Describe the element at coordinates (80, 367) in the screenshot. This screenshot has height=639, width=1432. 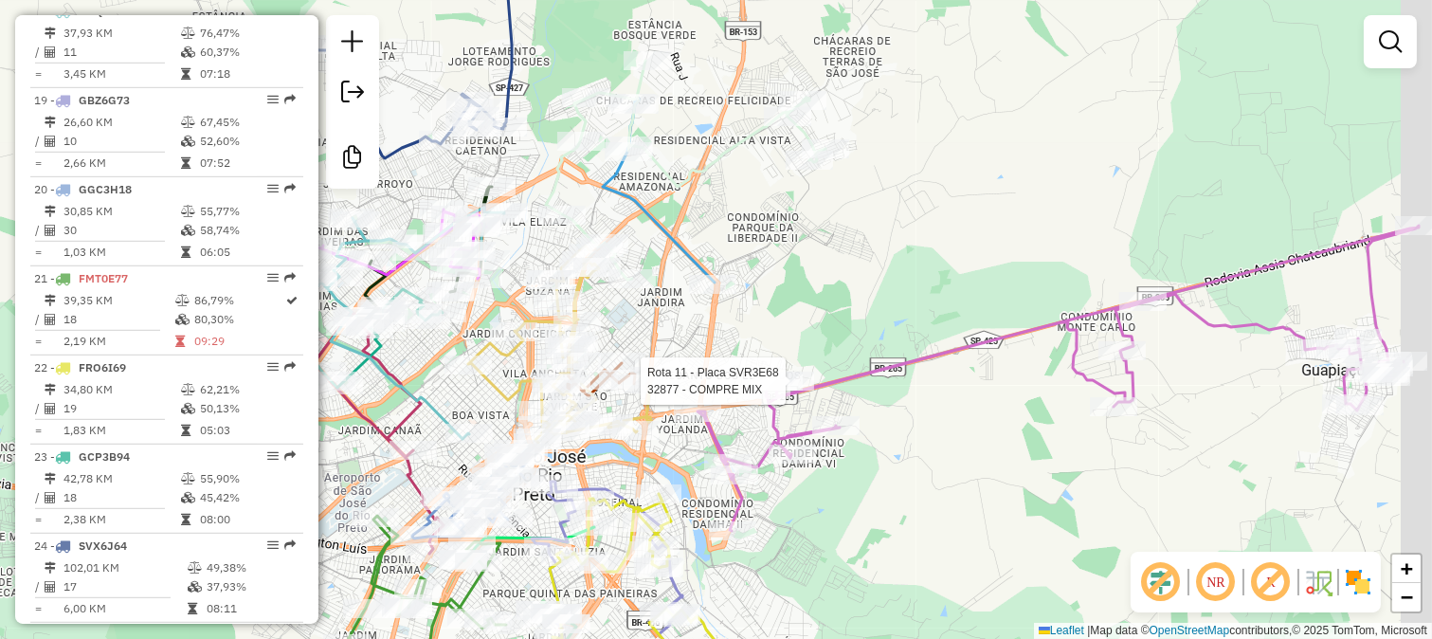
I see `span: 22 -` at that location.